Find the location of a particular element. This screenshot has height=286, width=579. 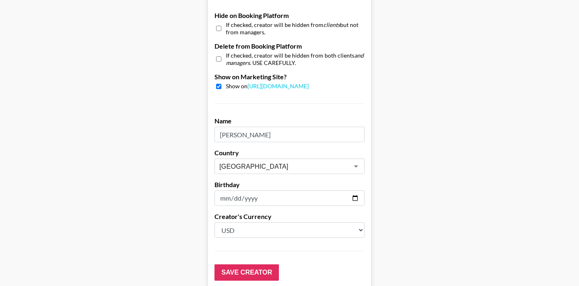

span: If checked, creator will be hidden from both clients . USE CAREFULLY. is located at coordinates (295, 59).